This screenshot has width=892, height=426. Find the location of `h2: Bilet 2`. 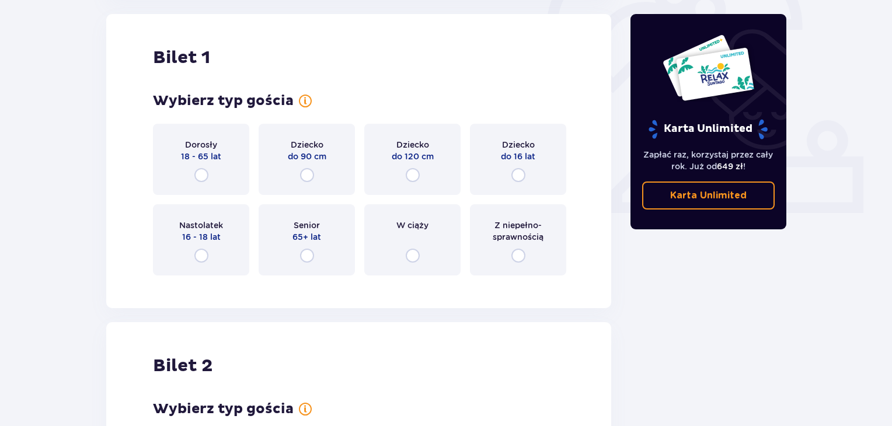

h2: Bilet 2 is located at coordinates (183, 366).